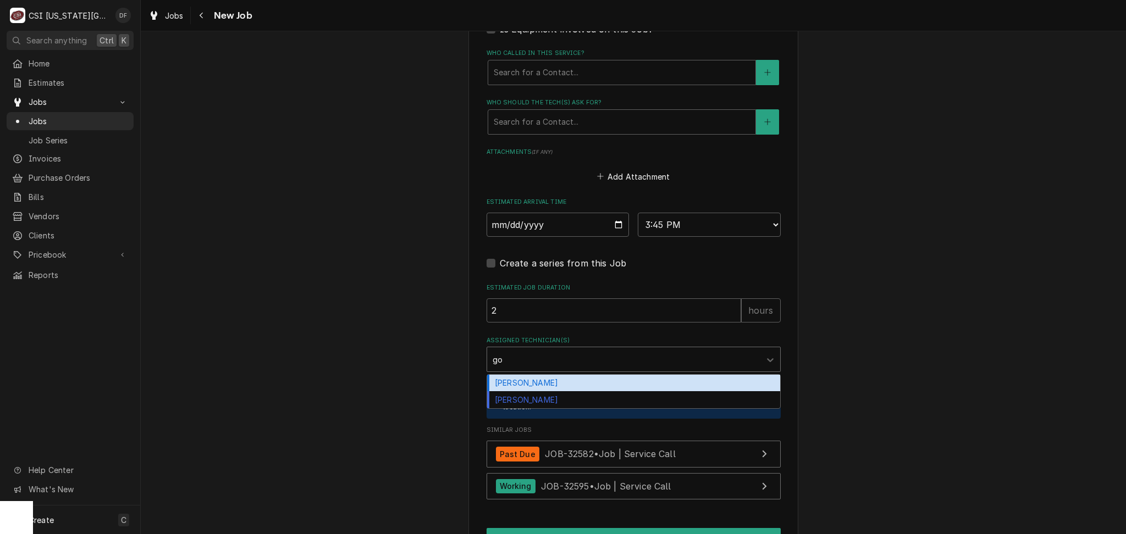 This screenshot has width=1126, height=534. What do you see at coordinates (70, 197) in the screenshot?
I see `a: Bills` at bounding box center [70, 197].